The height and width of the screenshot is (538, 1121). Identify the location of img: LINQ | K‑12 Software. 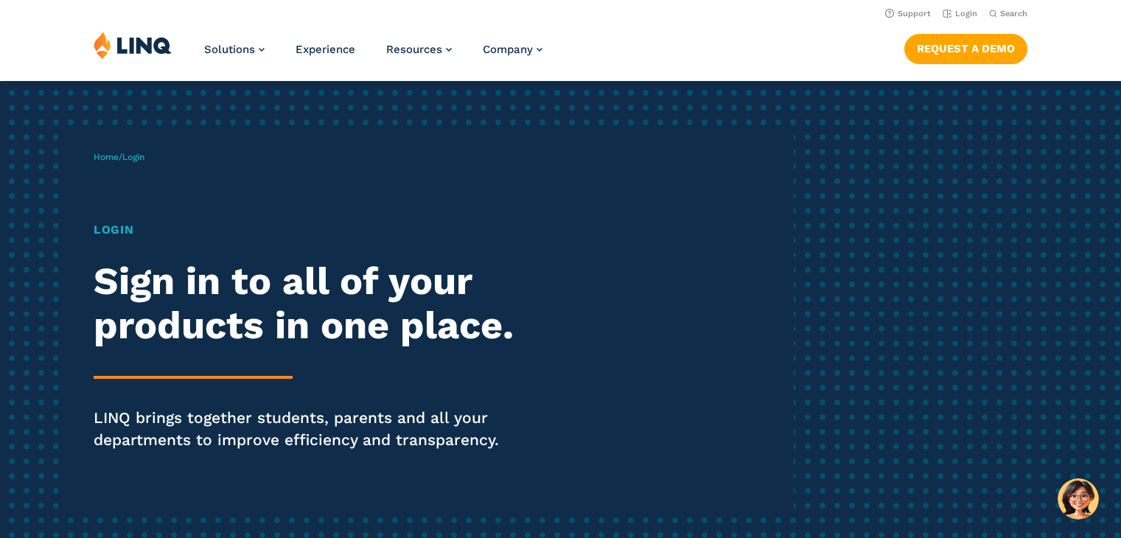
(133, 45).